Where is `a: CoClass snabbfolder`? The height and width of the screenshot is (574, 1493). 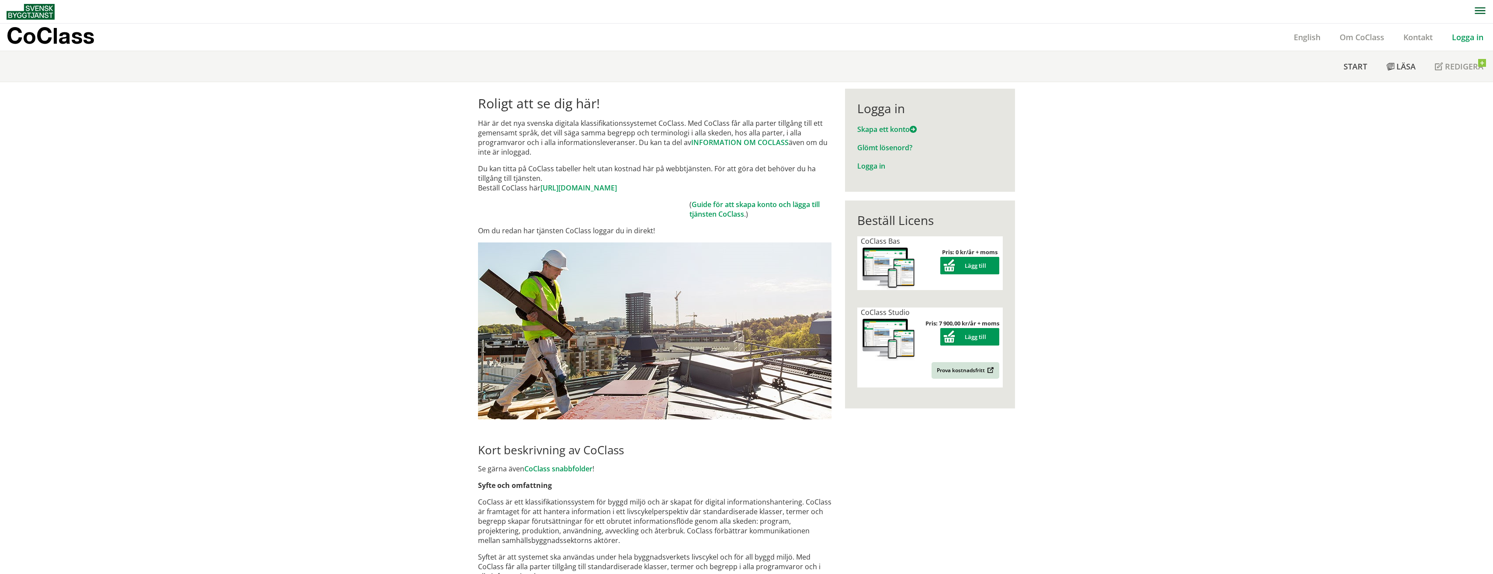 a: CoClass snabbfolder is located at coordinates (558, 469).